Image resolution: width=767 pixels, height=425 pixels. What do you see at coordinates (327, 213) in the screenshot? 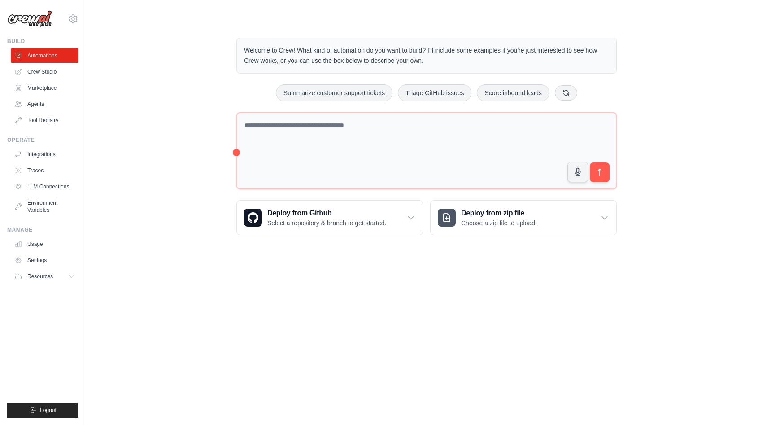
I see `h3: Deploy from Github` at bounding box center [327, 213].